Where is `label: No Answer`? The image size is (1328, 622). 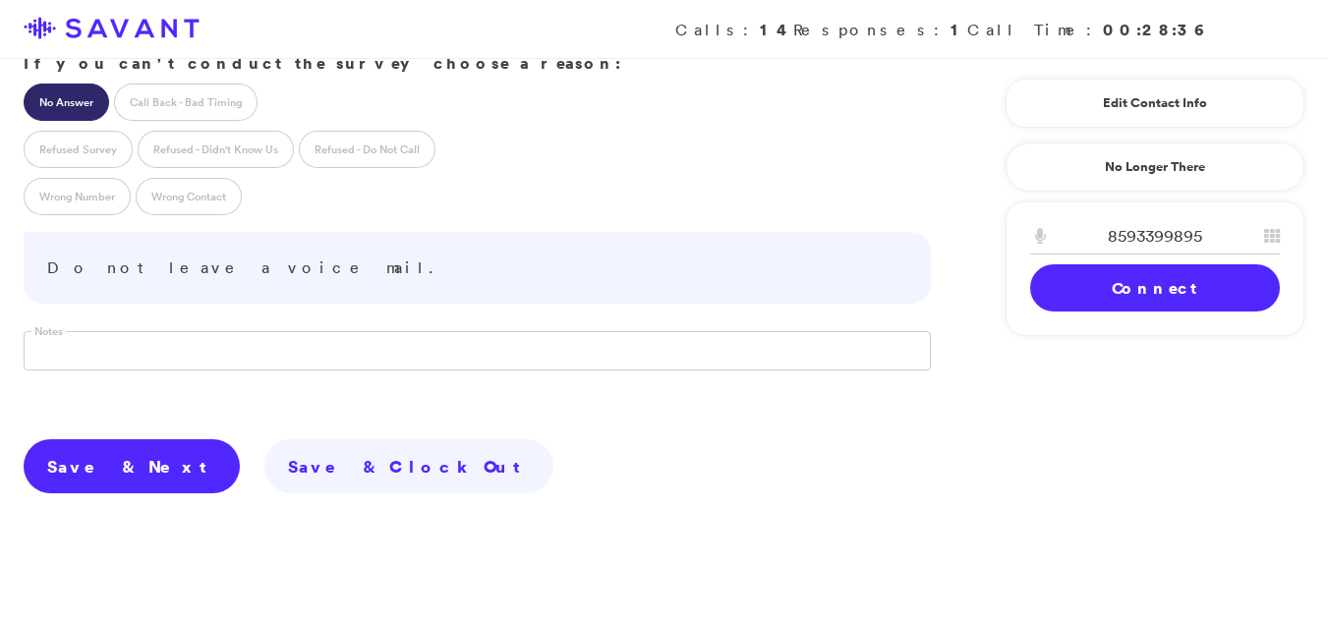 label: No Answer is located at coordinates (66, 102).